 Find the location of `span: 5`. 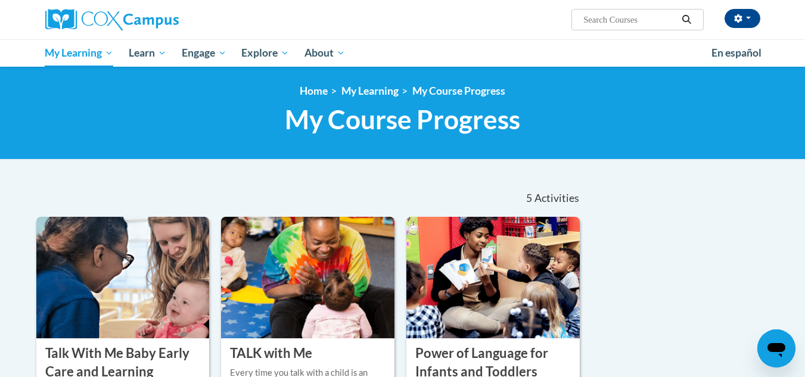

span: 5 is located at coordinates (529, 198).